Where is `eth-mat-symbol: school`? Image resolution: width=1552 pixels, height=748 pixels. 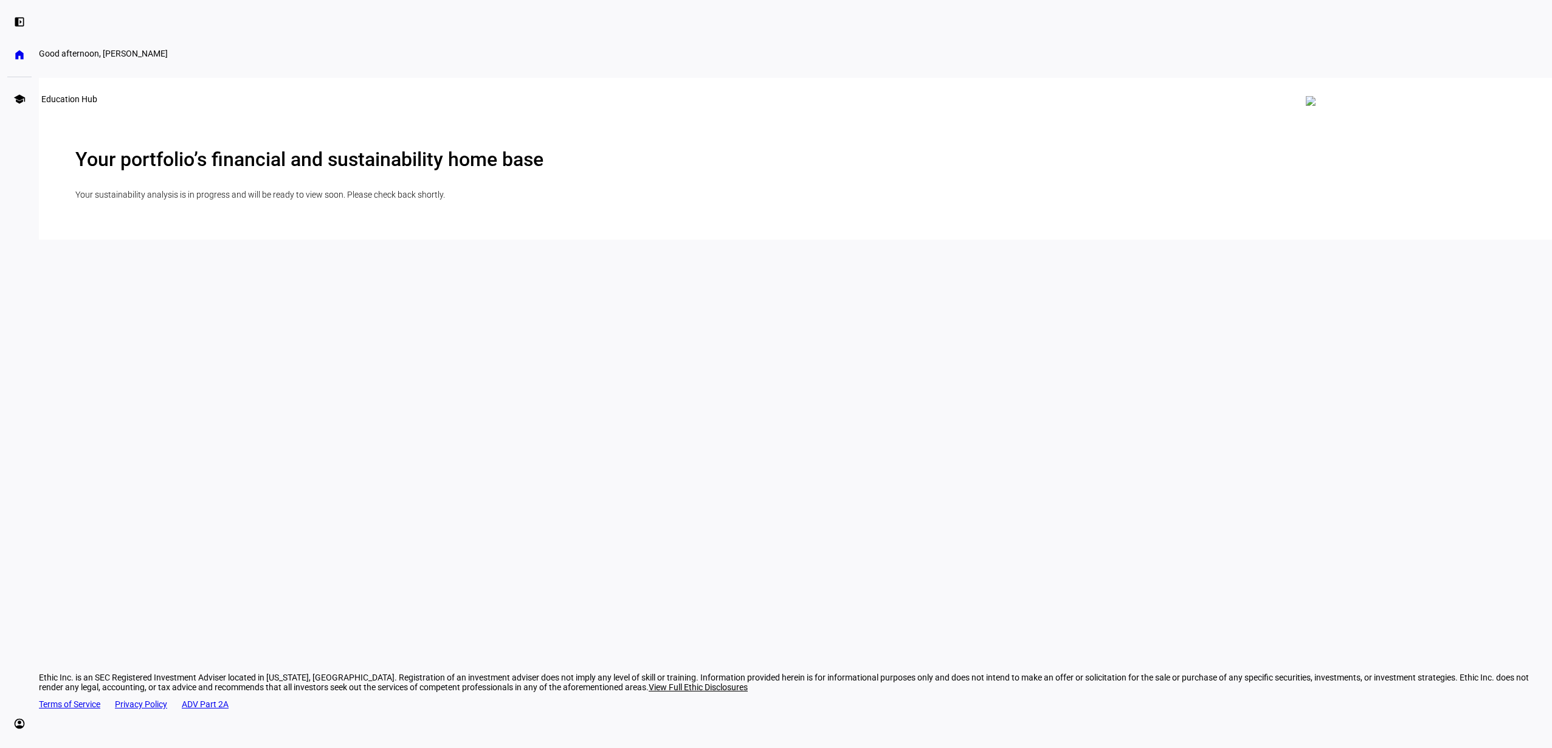 eth-mat-symbol: school is located at coordinates (19, 99).